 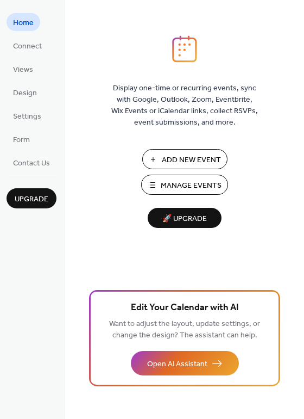 I want to click on button: Manage Events, so click(x=185, y=184).